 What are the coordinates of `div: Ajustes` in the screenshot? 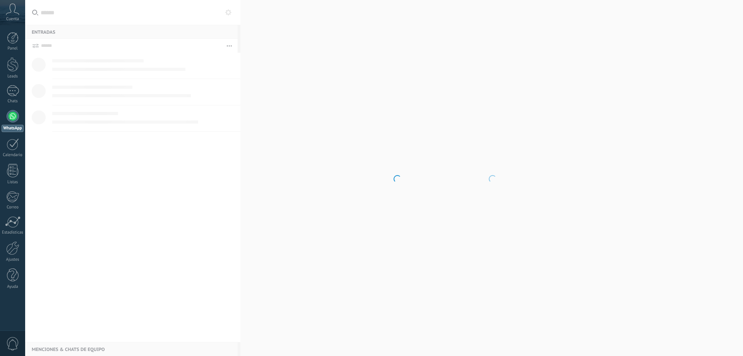 It's located at (13, 259).